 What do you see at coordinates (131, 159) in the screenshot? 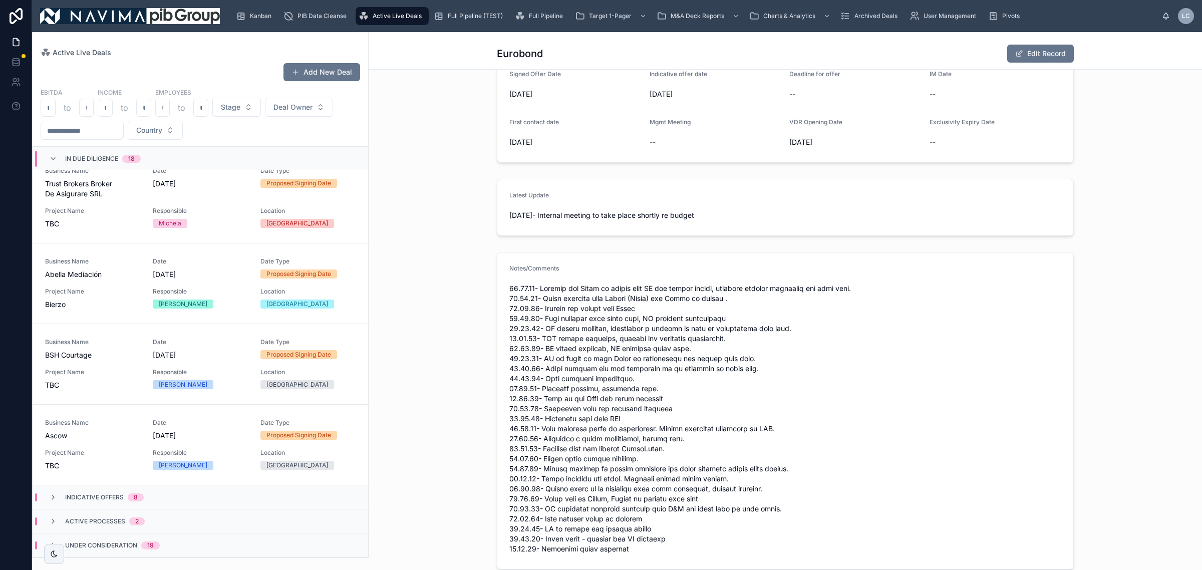
I see `div: 18` at bounding box center [131, 159].